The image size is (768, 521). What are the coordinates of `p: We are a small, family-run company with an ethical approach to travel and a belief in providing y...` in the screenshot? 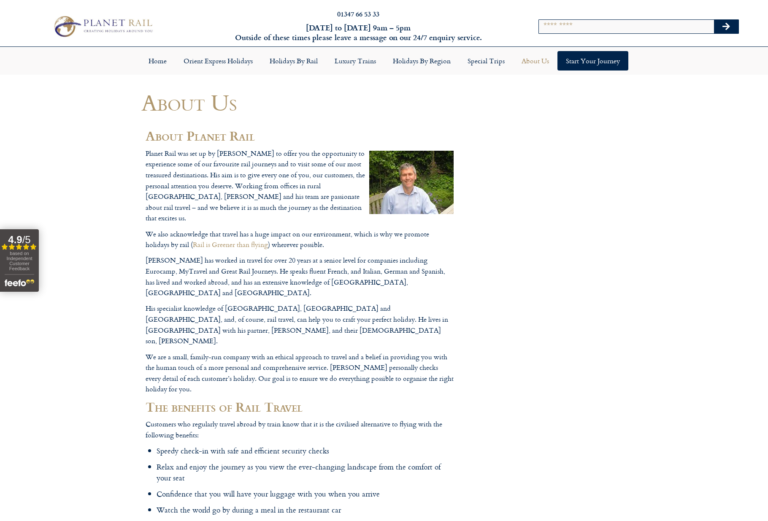 It's located at (300, 373).